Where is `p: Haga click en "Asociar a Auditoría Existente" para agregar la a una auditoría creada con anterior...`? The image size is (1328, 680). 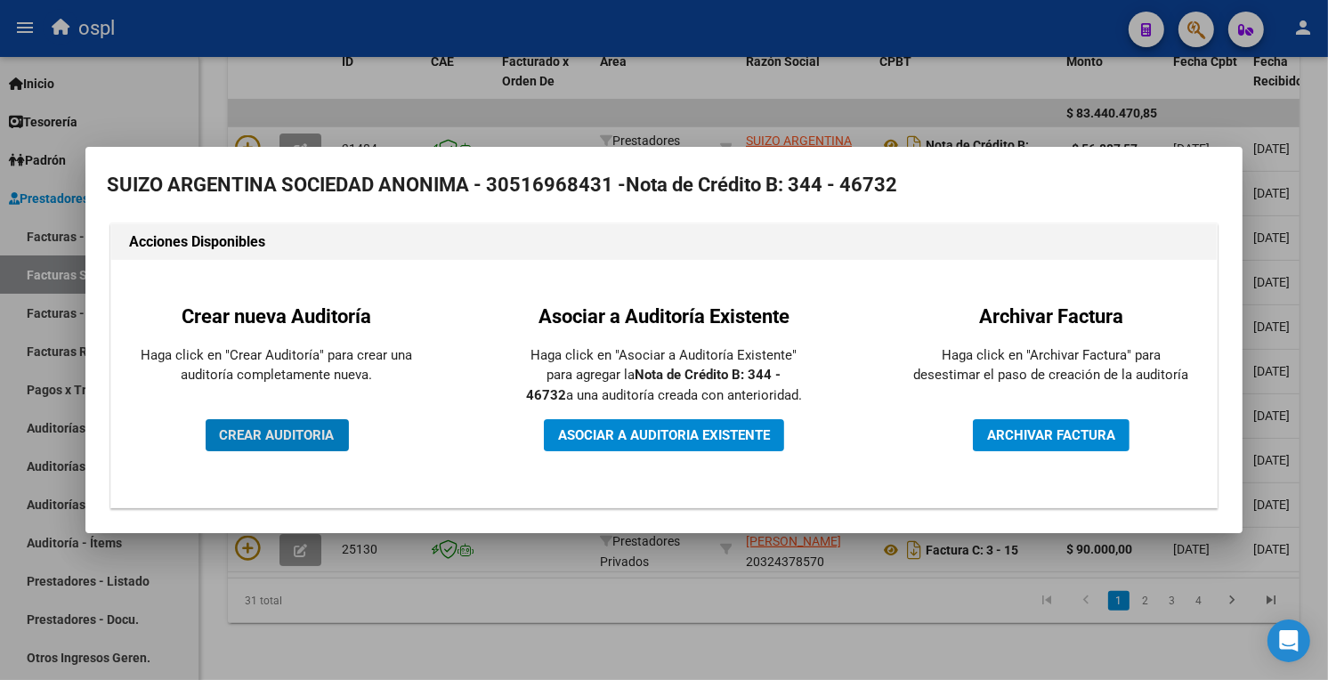 p: Haga click en "Asociar a Auditoría Existente" para agregar la a una auditoría creada con anterior... is located at coordinates (664, 376).